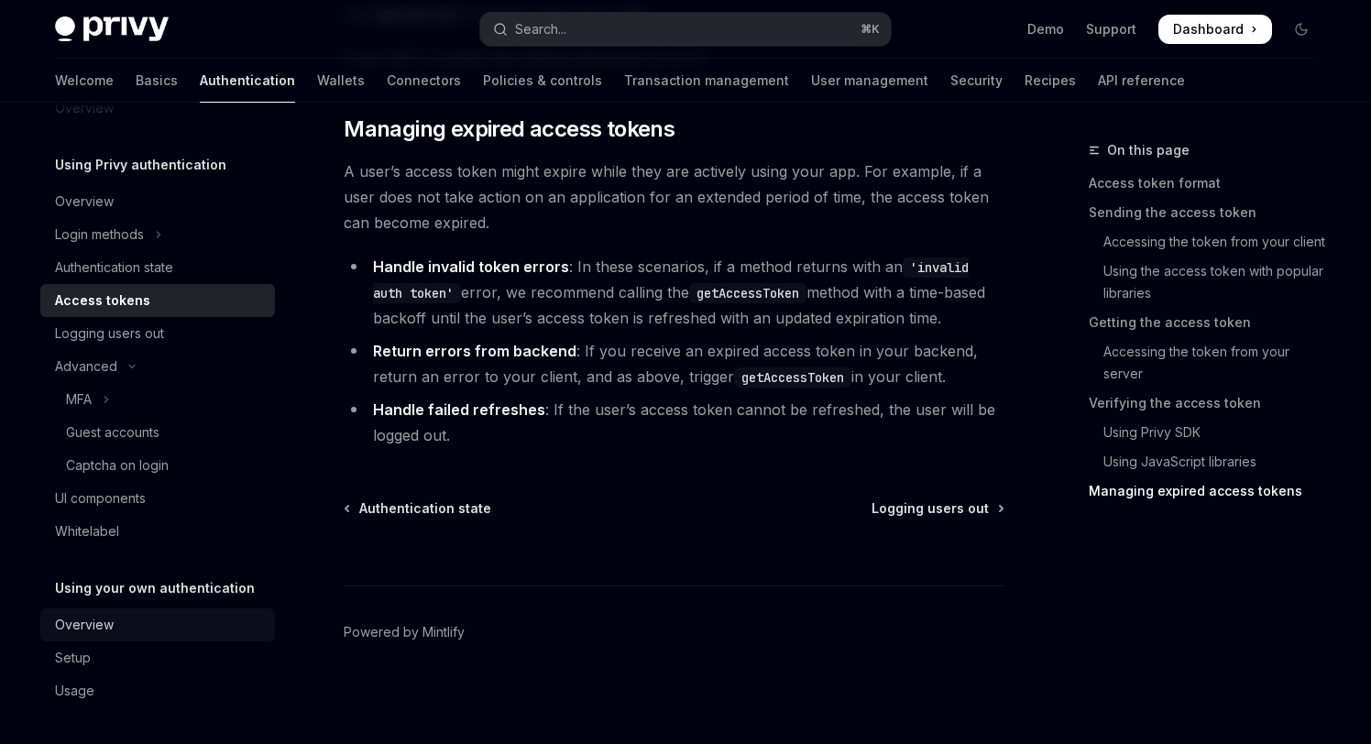  What do you see at coordinates (674, 292) in the screenshot?
I see `li: : In these scenarios, if a method returns with an error, we recommend calling the method with a t...` at bounding box center [674, 292].